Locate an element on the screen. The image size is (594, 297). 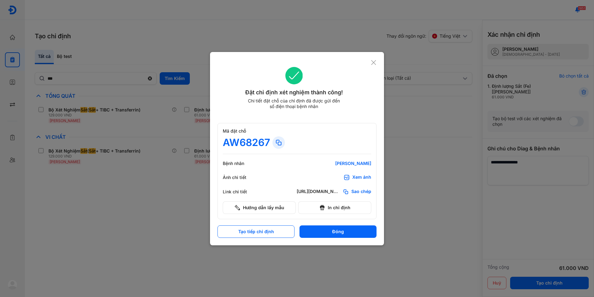
button: Hướng dẫn lấy mẫu is located at coordinates (259, 207).